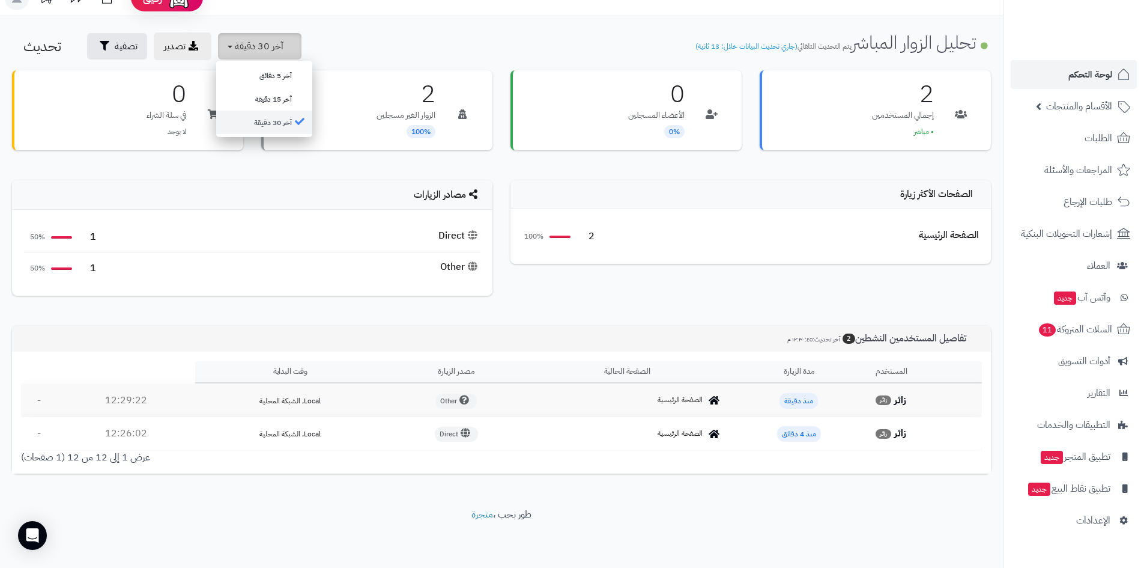  I want to click on img: logo-2.png, so click(1098, 40).